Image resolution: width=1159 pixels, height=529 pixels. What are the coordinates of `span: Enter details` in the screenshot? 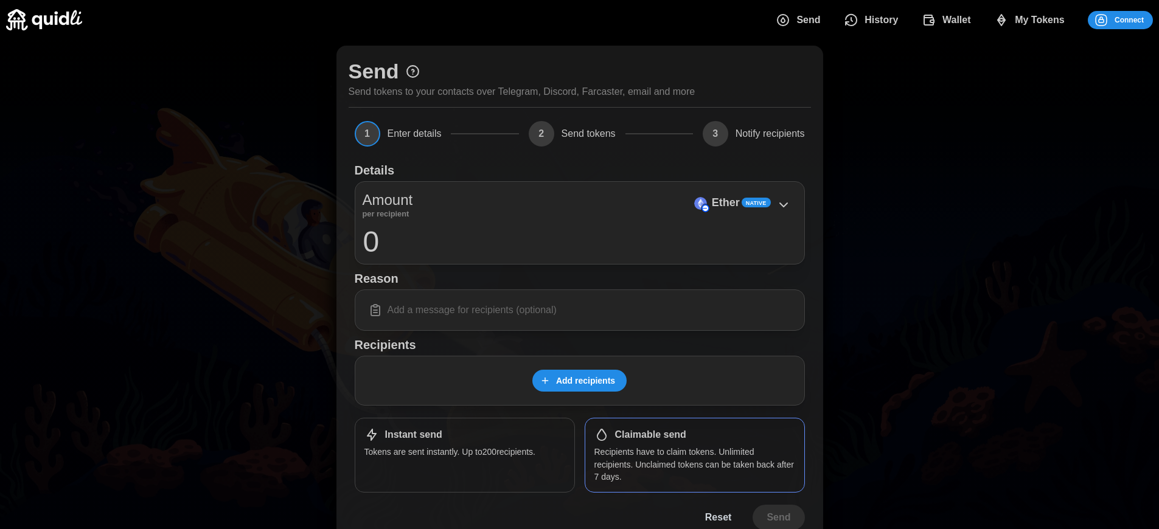 It's located at (414, 134).